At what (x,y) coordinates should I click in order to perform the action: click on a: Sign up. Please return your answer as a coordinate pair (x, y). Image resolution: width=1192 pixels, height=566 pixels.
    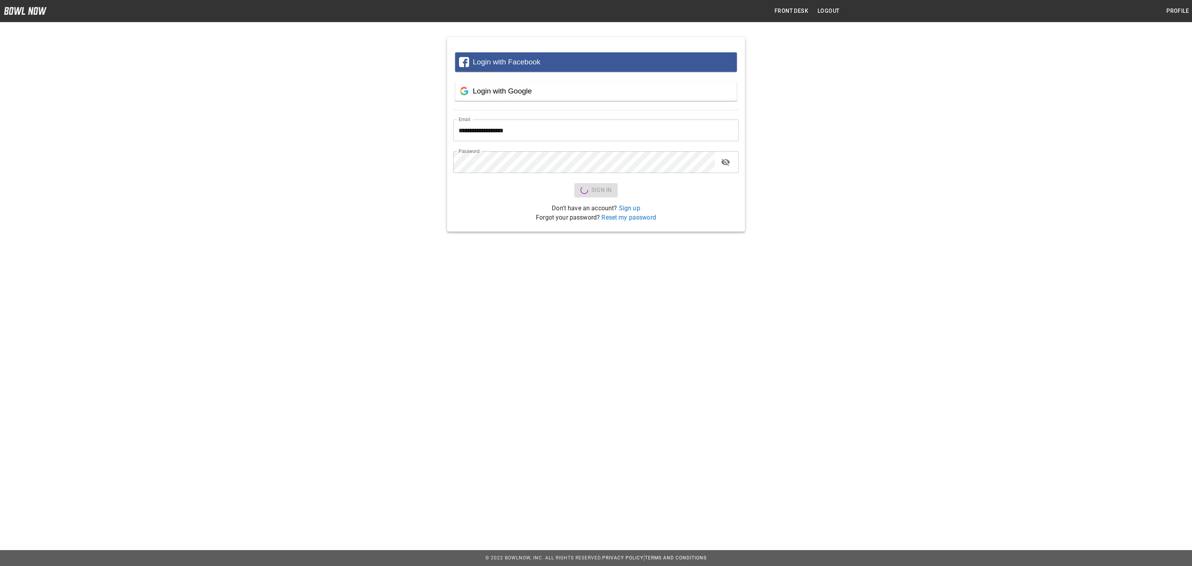
    Looking at the image, I should click on (629, 208).